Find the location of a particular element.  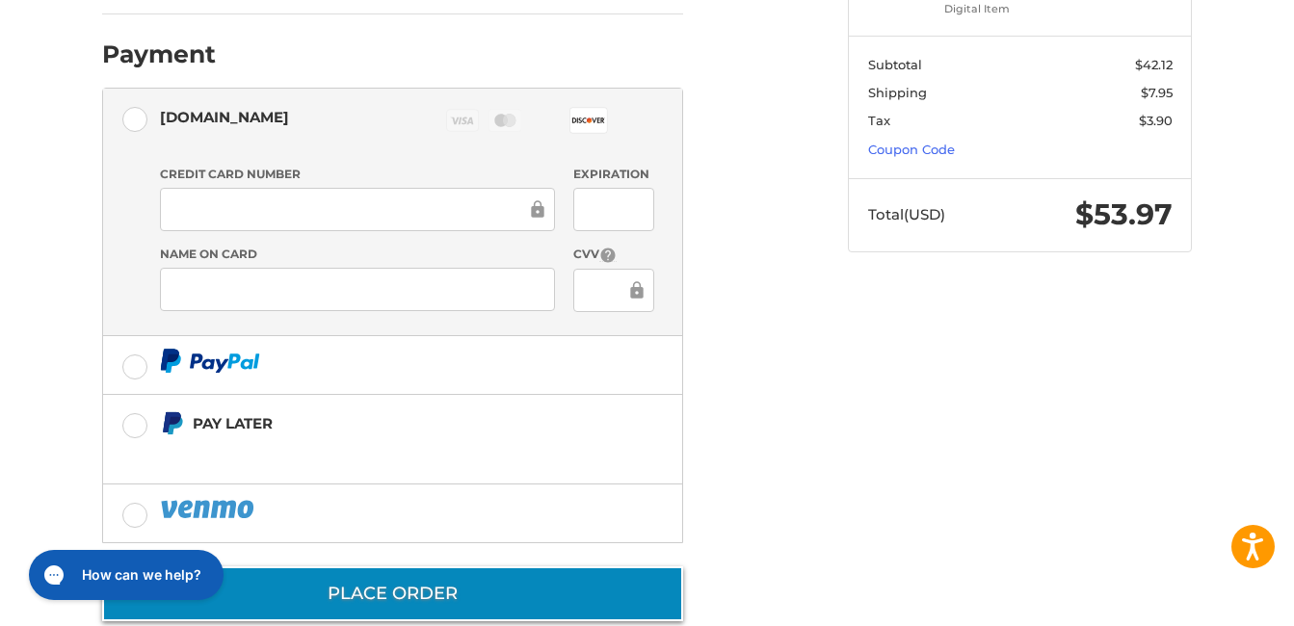

li: Digital Item is located at coordinates (1017, 9).